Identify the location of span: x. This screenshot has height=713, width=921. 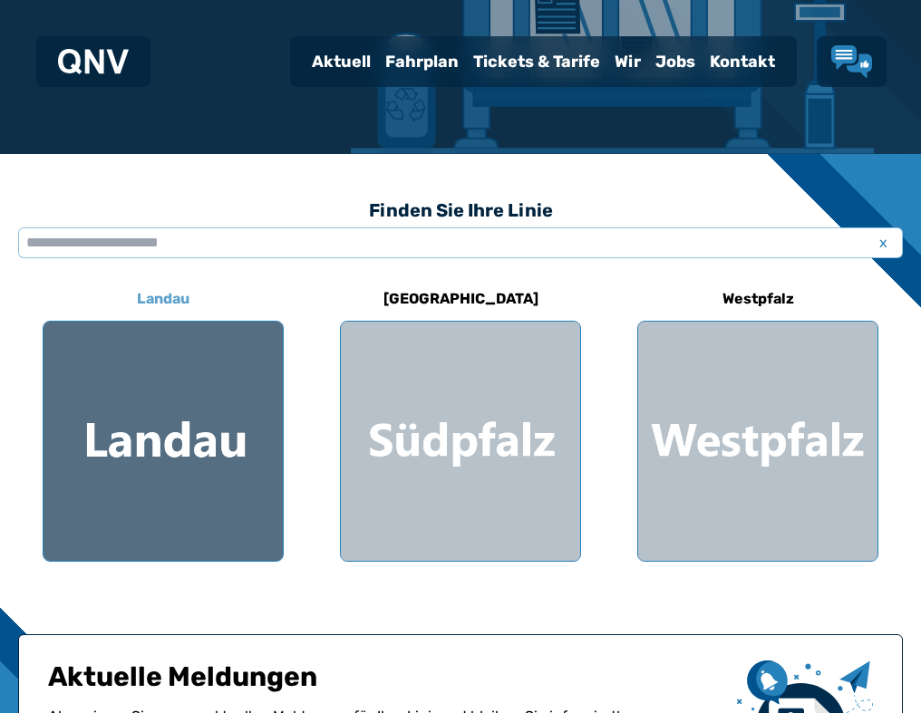
(883, 243).